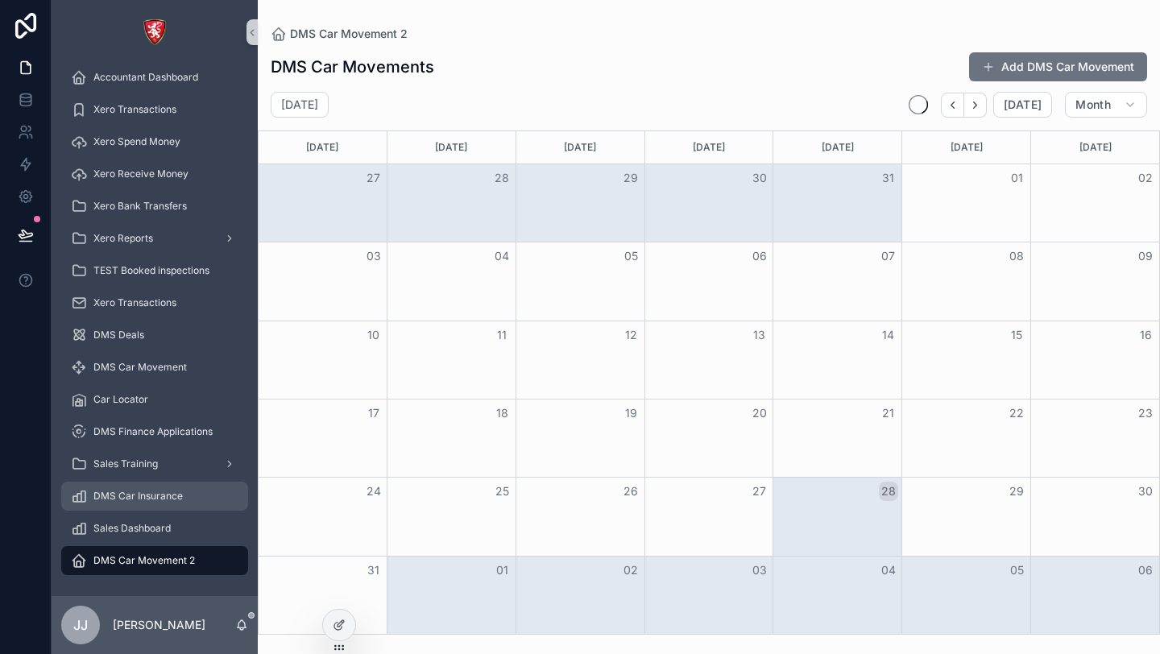 This screenshot has height=654, width=1160. What do you see at coordinates (121, 399) in the screenshot?
I see `span: Car Locator` at bounding box center [121, 399].